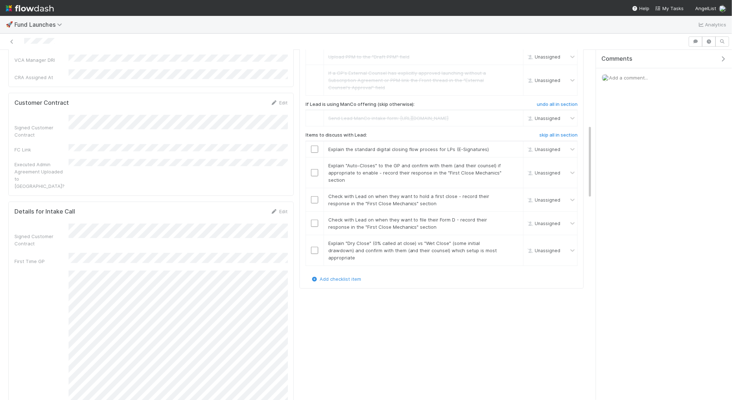  I want to click on span: If a GP's External Counsel has explicitly approved launching without a Subscription Agreement or ..., so click(408, 80).